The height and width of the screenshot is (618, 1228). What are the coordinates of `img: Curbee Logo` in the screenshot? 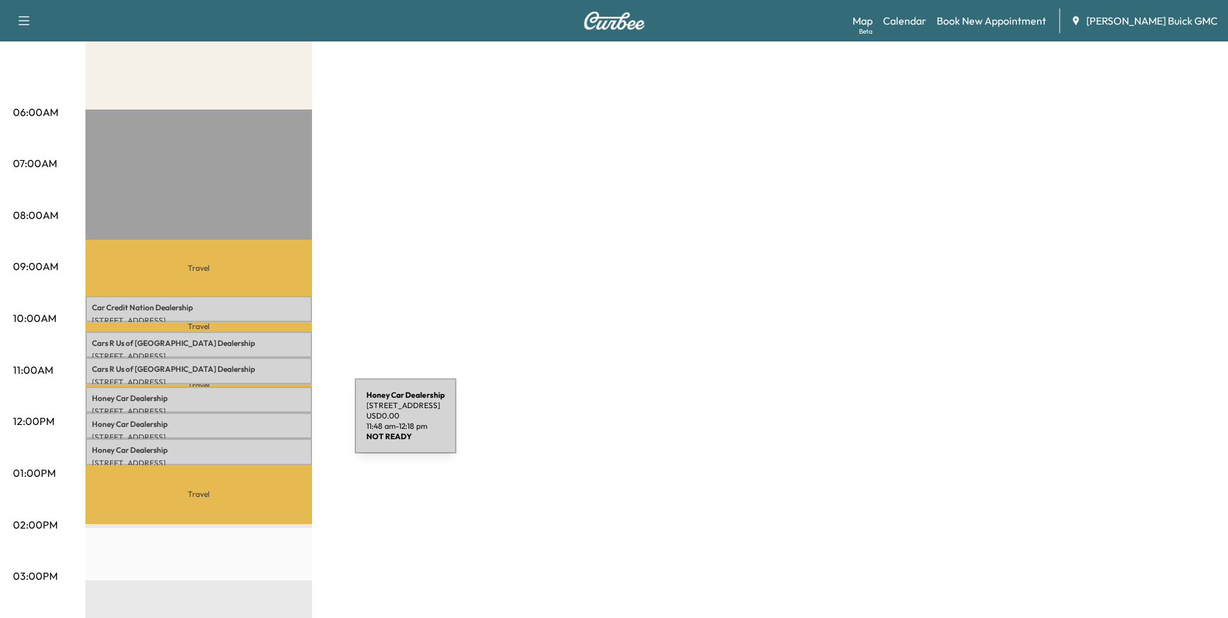 It's located at (615, 21).